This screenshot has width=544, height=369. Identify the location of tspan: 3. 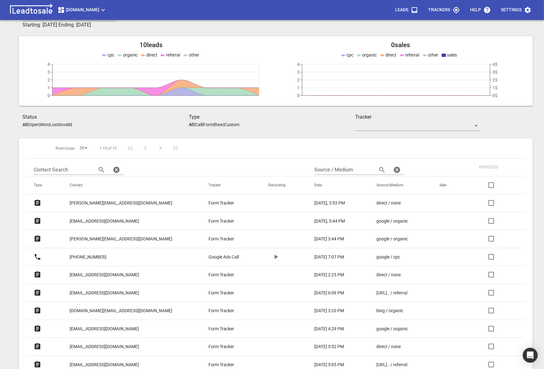
(298, 72).